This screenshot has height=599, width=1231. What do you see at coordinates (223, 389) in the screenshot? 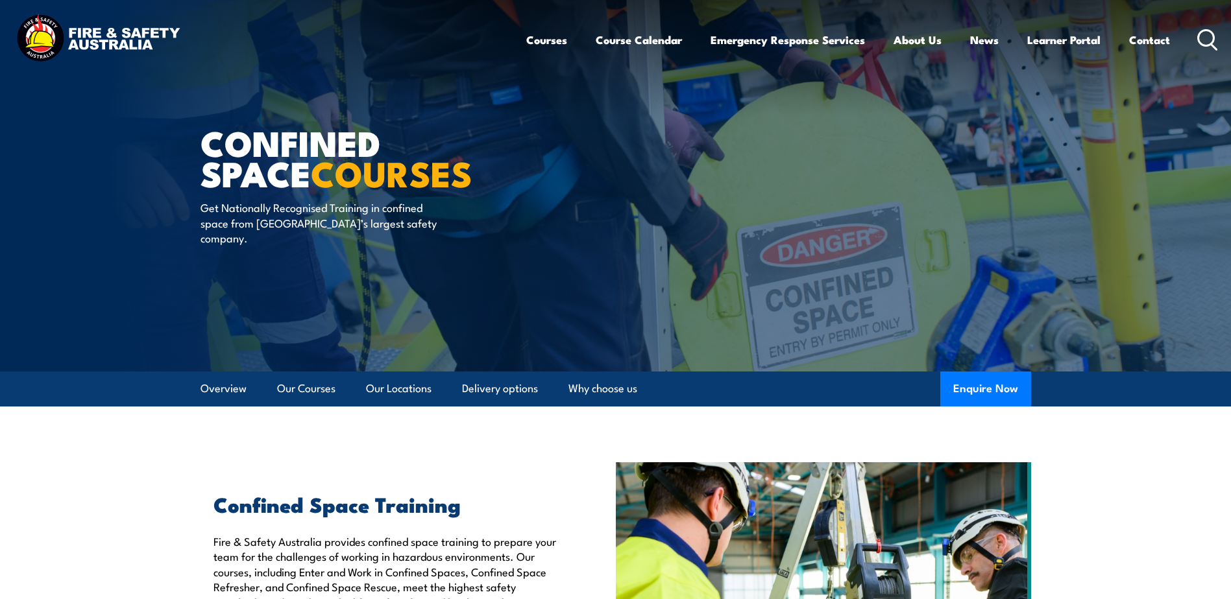
I see `a: Overview` at bounding box center [223, 389].